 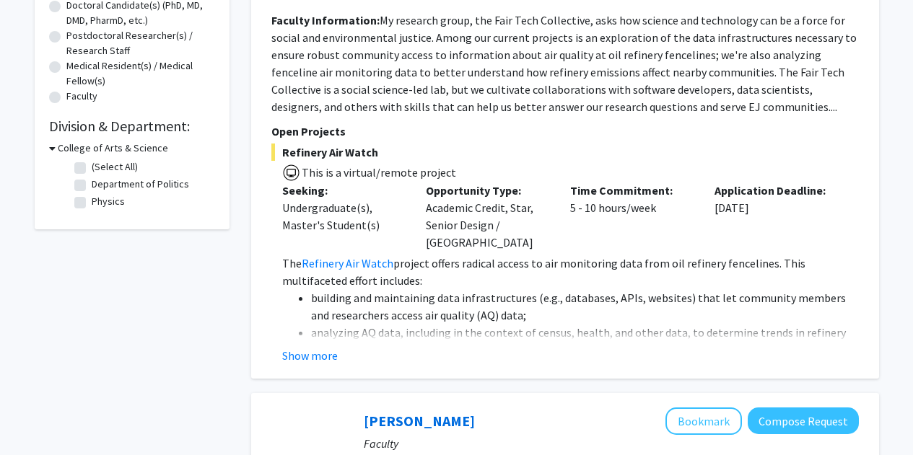 I want to click on a: Refinery Air Watch, so click(x=347, y=263).